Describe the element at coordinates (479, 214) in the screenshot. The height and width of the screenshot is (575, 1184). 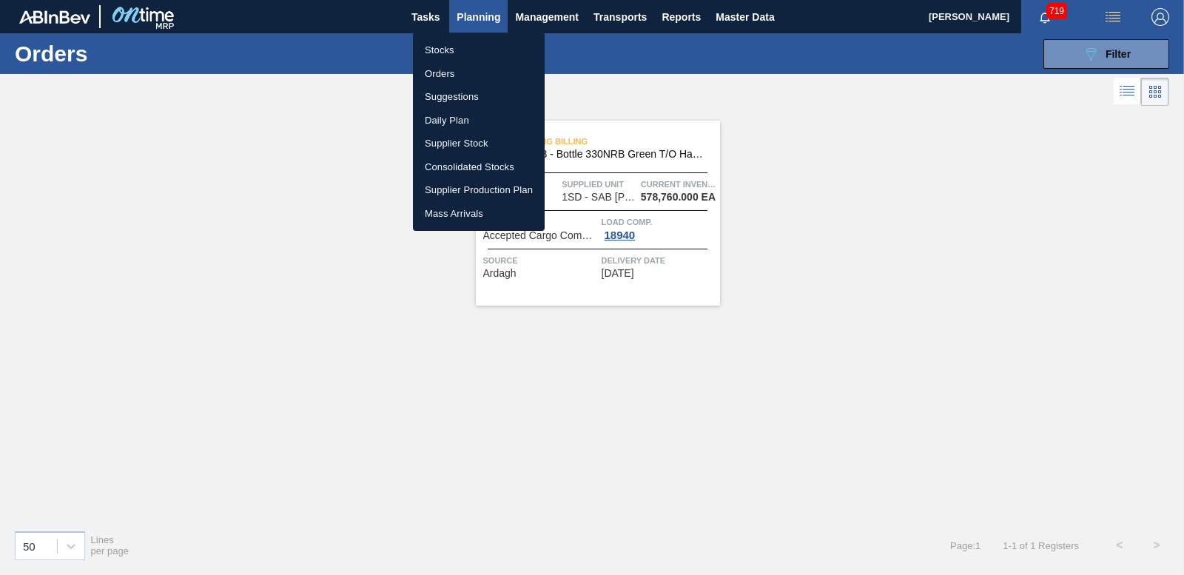
I see `li: Mass Arrivals` at that location.